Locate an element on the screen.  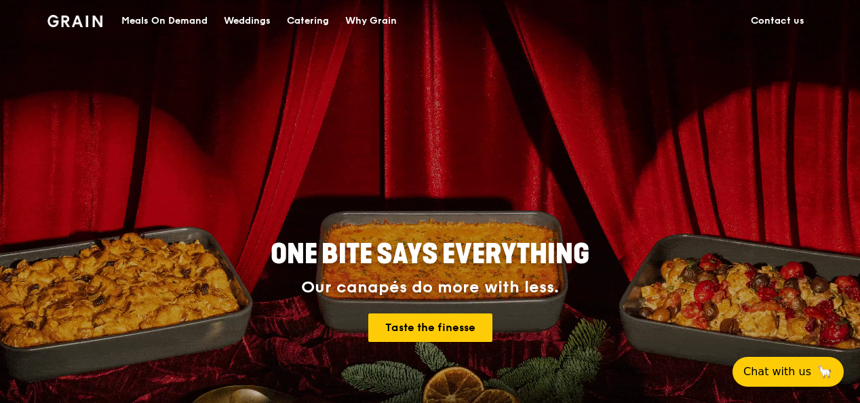
a: Weddings is located at coordinates (247, 21).